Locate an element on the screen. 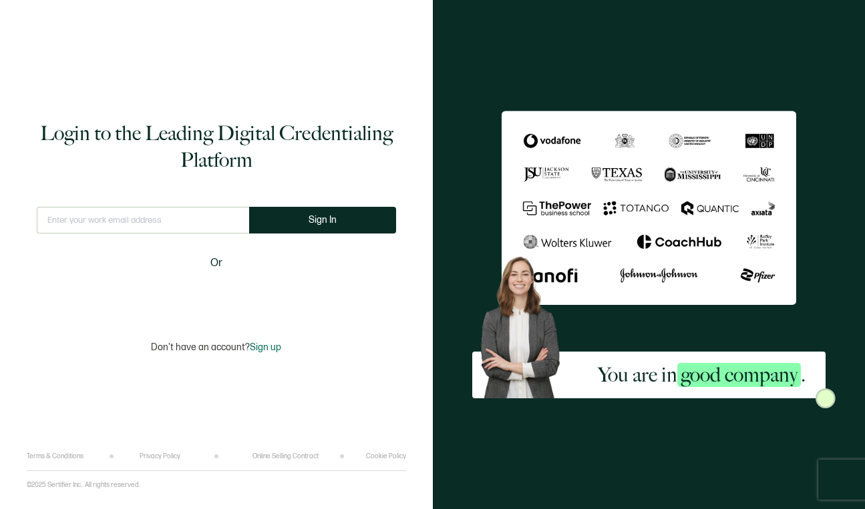 The image size is (865, 509). span: Or is located at coordinates (216, 263).